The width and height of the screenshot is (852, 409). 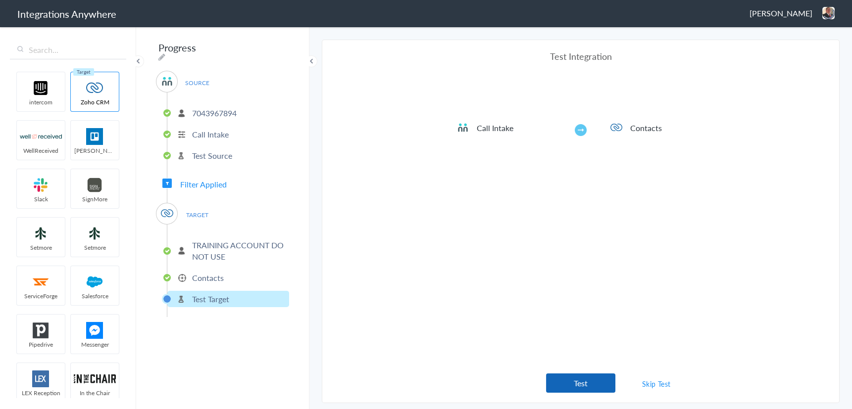 I want to click on span: TARGET, so click(x=197, y=215).